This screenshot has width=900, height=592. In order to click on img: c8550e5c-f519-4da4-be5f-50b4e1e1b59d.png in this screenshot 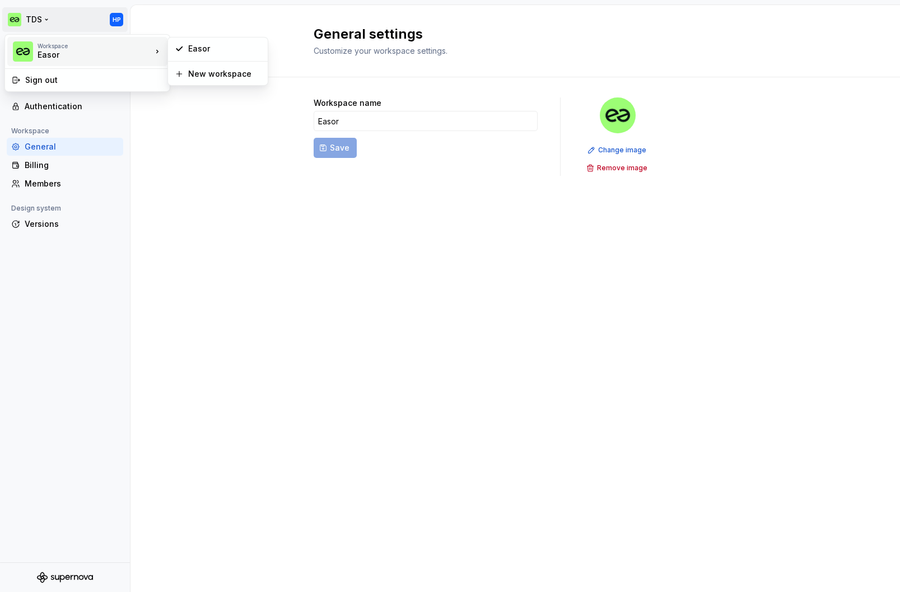, I will do `click(23, 52)`.